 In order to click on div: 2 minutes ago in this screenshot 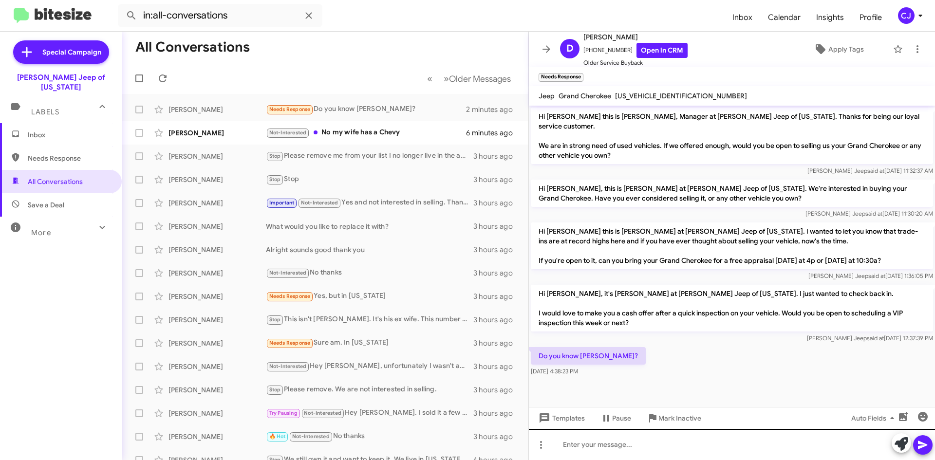, I will do `click(494, 110)`.